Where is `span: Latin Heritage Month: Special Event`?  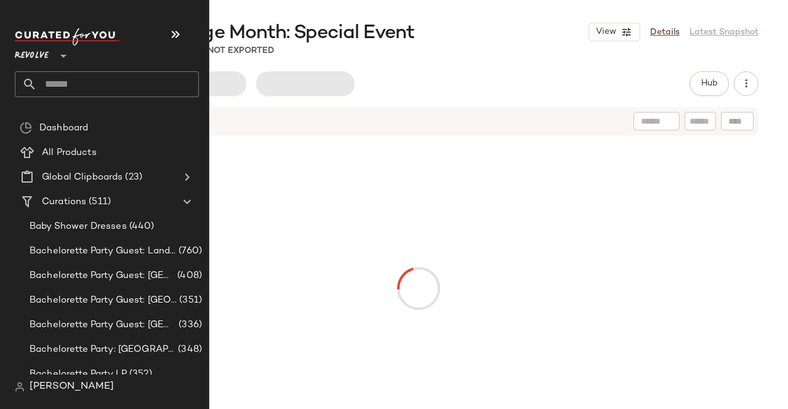 span: Latin Heritage Month: Special Event is located at coordinates (255, 33).